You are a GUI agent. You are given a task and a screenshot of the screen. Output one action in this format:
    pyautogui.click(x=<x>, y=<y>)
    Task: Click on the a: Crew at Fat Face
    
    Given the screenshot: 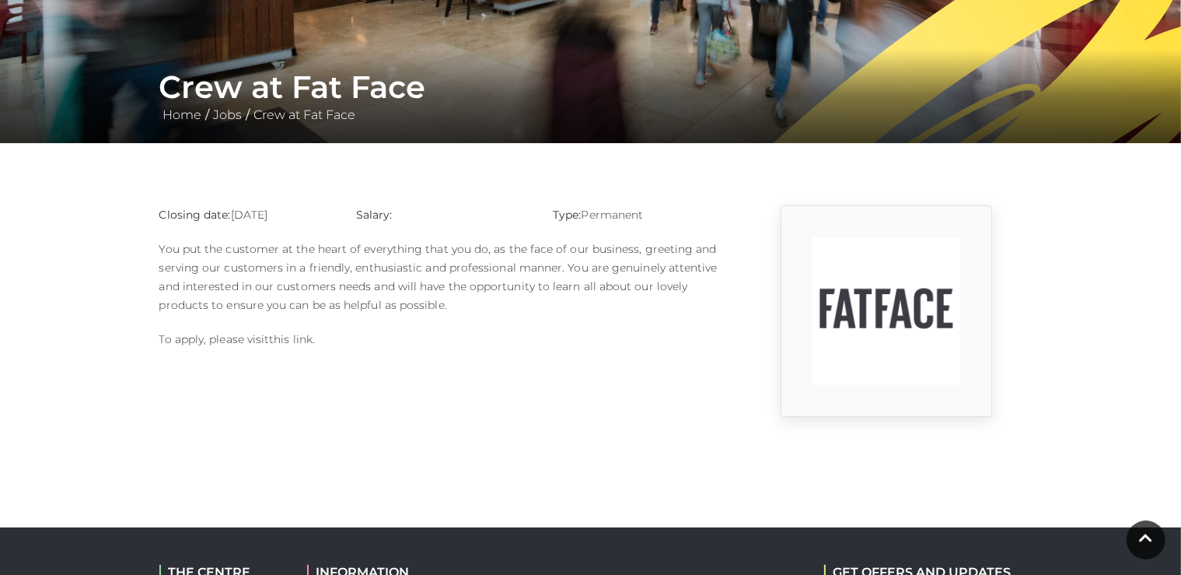 What is the action you would take?
    pyautogui.click(x=305, y=114)
    